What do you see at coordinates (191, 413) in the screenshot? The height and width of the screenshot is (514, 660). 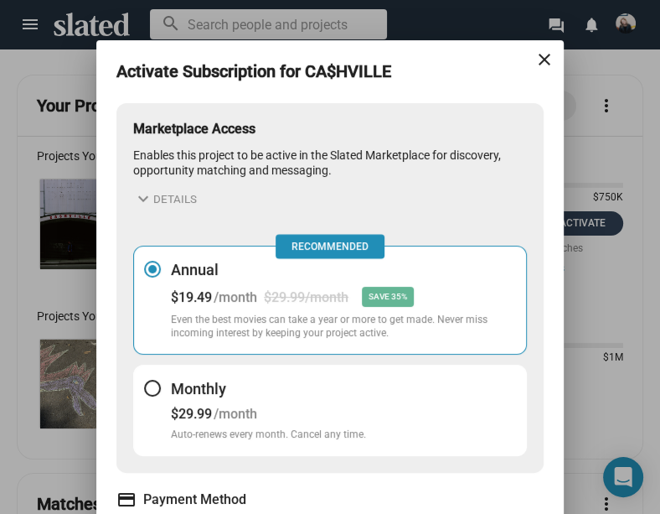 I see `div: $29.99` at bounding box center [191, 413].